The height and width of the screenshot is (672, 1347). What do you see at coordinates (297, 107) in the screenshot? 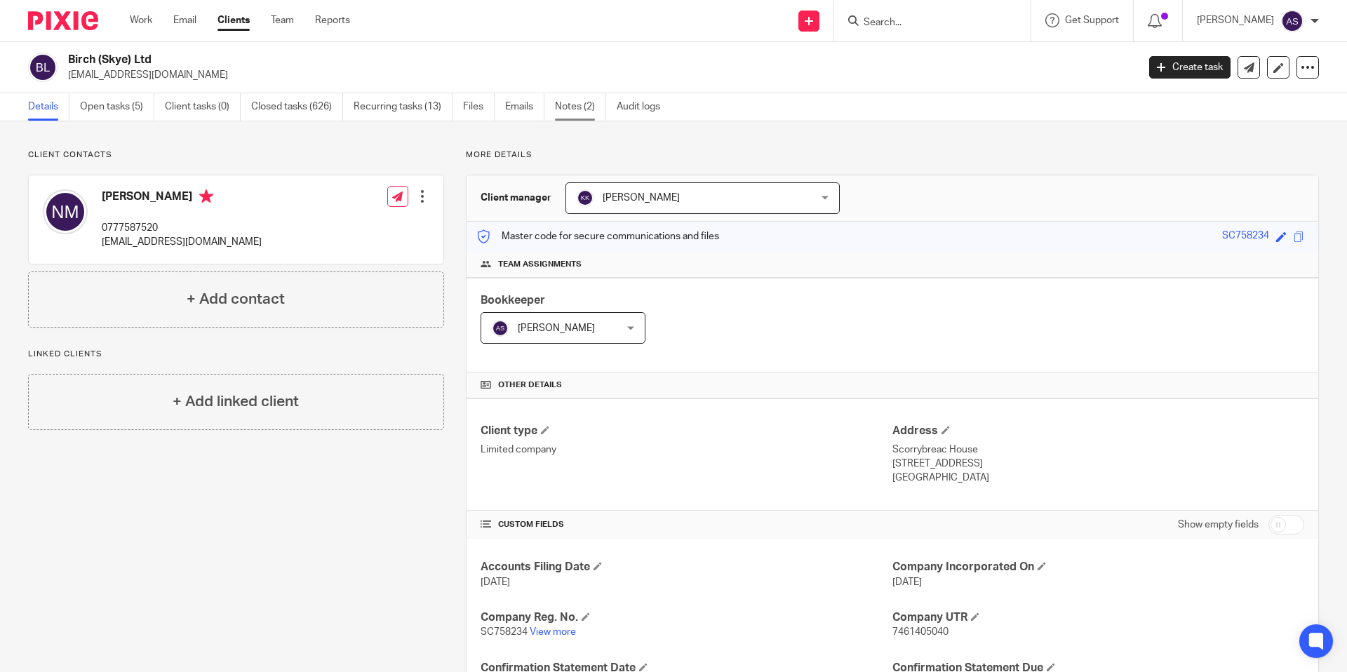
I see `a: Closed tasks (626)` at bounding box center [297, 107].